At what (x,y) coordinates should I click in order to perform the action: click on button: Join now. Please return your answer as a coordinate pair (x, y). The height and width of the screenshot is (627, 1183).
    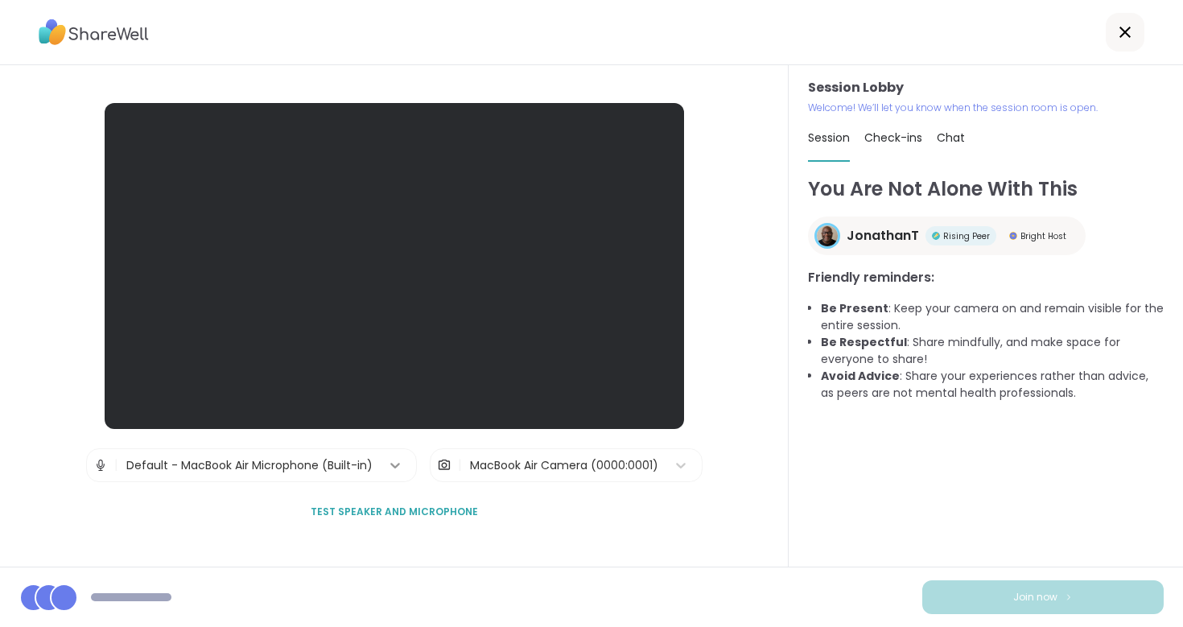
    Looking at the image, I should click on (1043, 597).